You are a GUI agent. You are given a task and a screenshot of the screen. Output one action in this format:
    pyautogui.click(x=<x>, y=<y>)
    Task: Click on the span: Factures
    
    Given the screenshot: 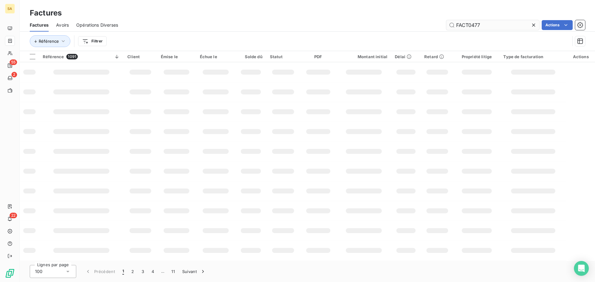 What is the action you would take?
    pyautogui.click(x=39, y=25)
    